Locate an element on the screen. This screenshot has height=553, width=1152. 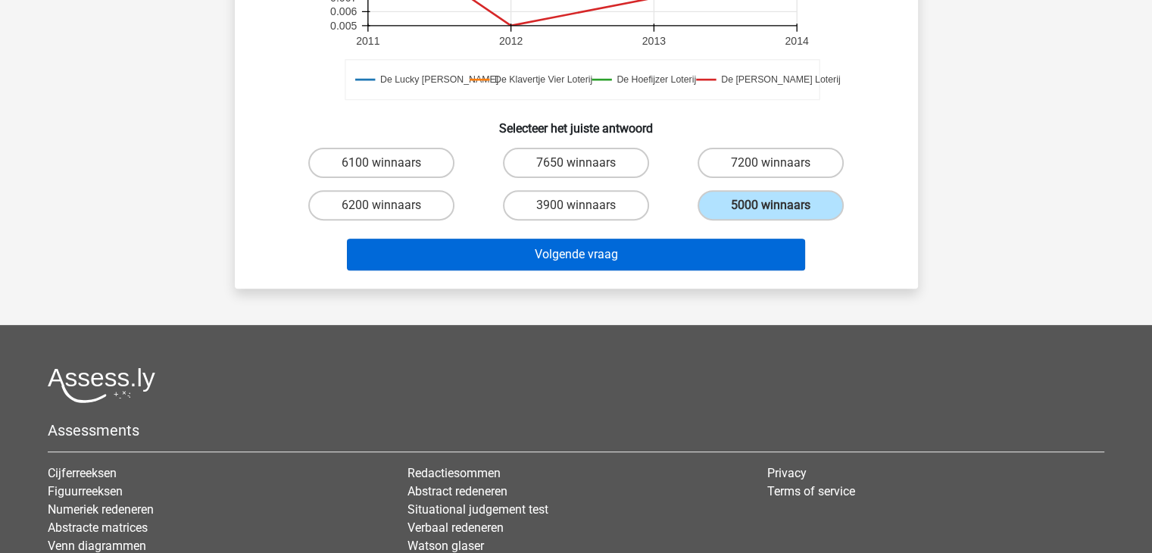
h6: Selecteer het juiste antwoord is located at coordinates (576, 122).